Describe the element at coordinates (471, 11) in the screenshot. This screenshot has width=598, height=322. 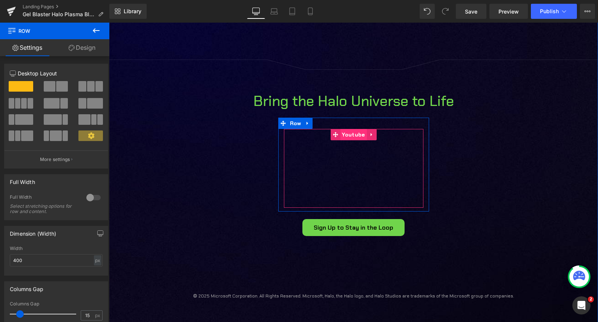
I see `span: Save` at that location.